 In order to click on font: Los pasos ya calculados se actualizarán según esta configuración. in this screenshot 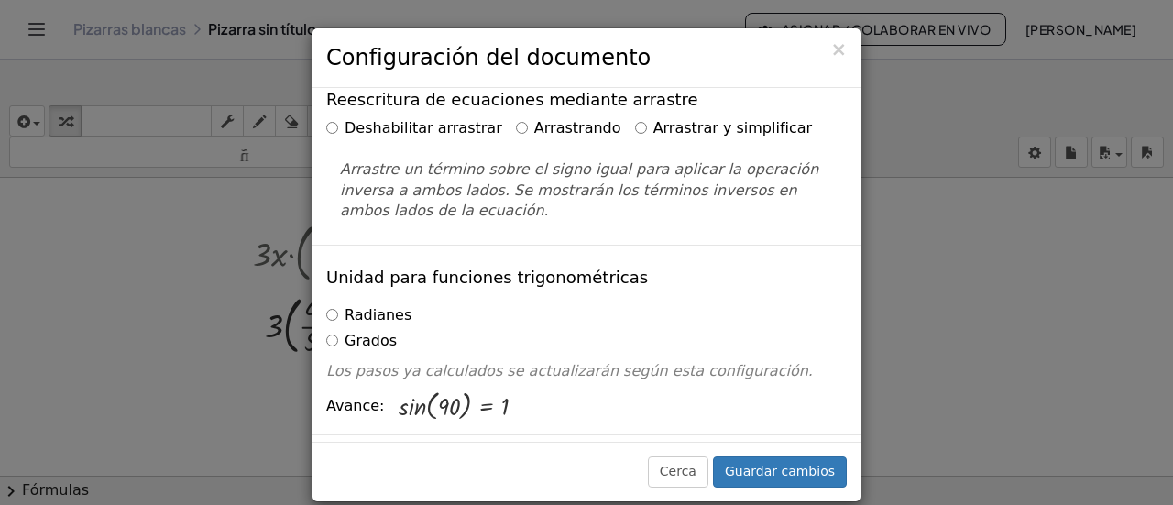, I will do `click(569, 370)`.